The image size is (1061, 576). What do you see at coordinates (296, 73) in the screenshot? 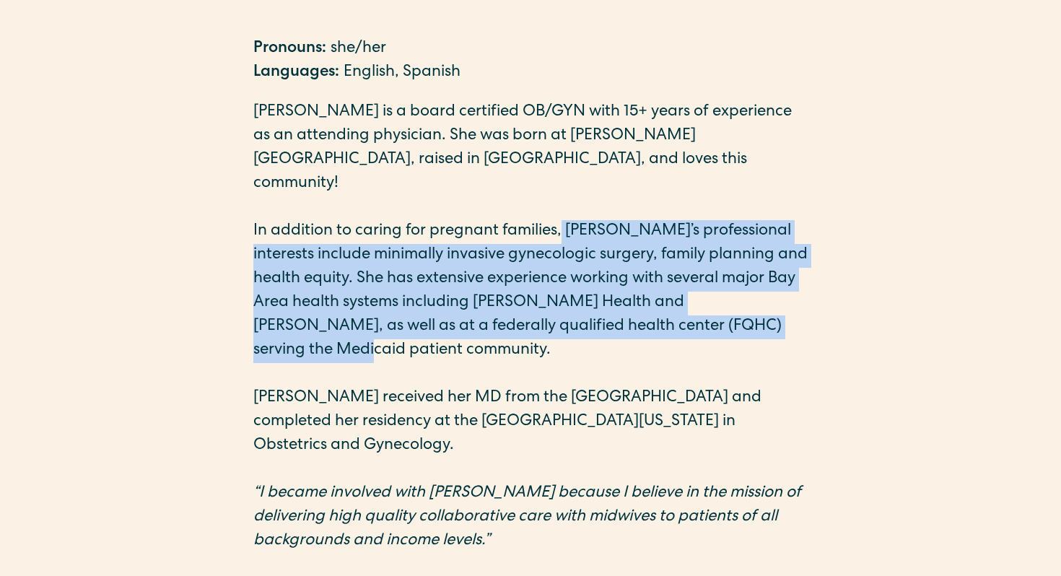
I see `strong: Languages:` at bounding box center [296, 73].